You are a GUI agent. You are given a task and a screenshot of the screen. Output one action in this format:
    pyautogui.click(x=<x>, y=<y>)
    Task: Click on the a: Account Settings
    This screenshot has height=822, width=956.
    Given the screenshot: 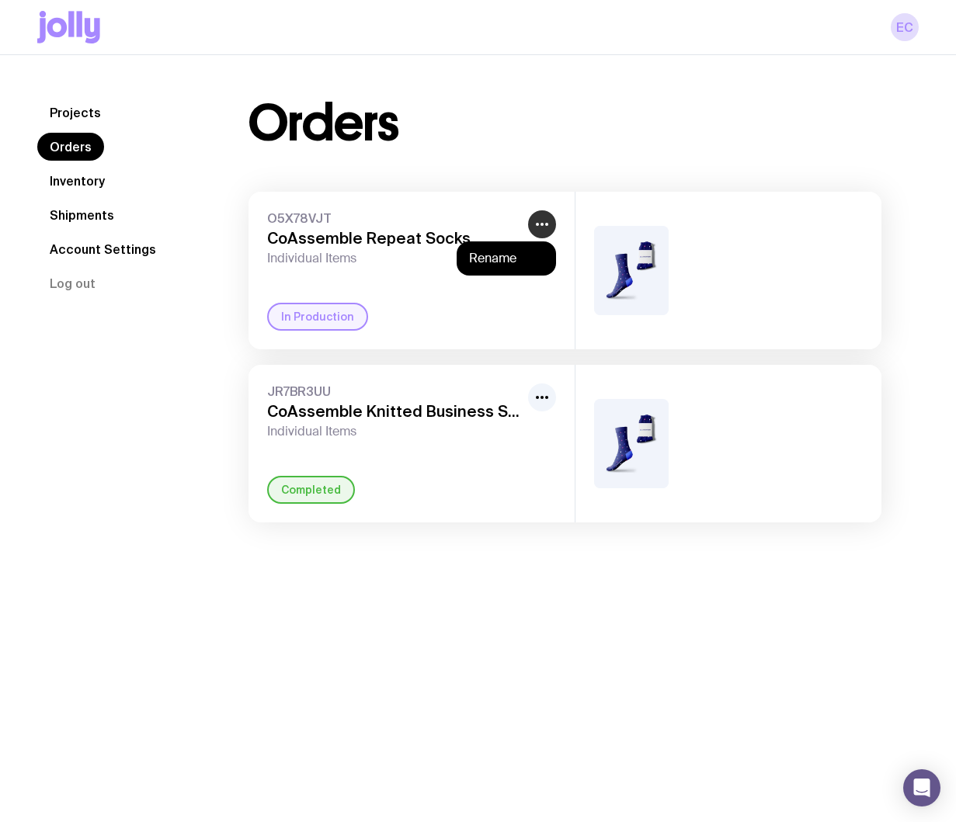 What is the action you would take?
    pyautogui.click(x=103, y=249)
    